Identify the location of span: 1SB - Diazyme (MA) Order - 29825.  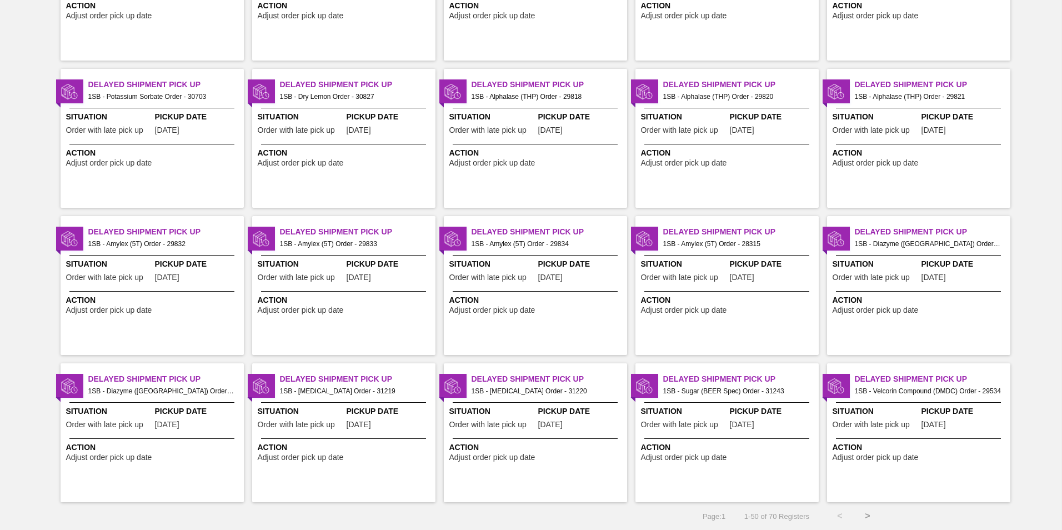
(162, 391).